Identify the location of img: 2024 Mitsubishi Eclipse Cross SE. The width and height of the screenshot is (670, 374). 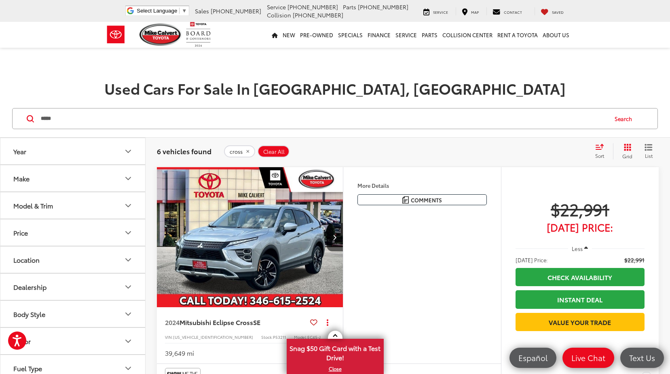
(250, 237).